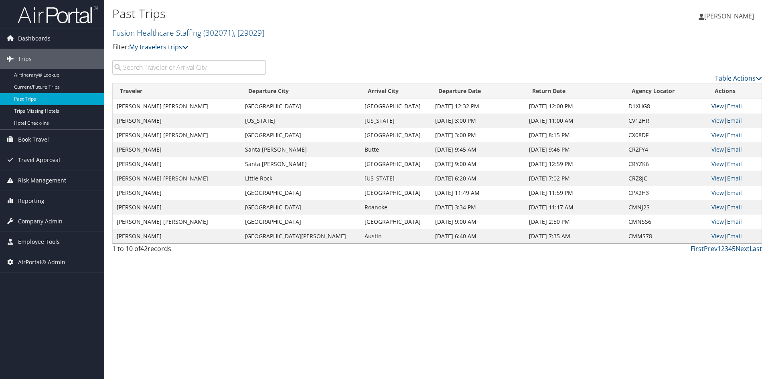 Image resolution: width=770 pixels, height=379 pixels. Describe the element at coordinates (188, 32) in the screenshot. I see `a: Fusion Healthcare Staffing` at that location.